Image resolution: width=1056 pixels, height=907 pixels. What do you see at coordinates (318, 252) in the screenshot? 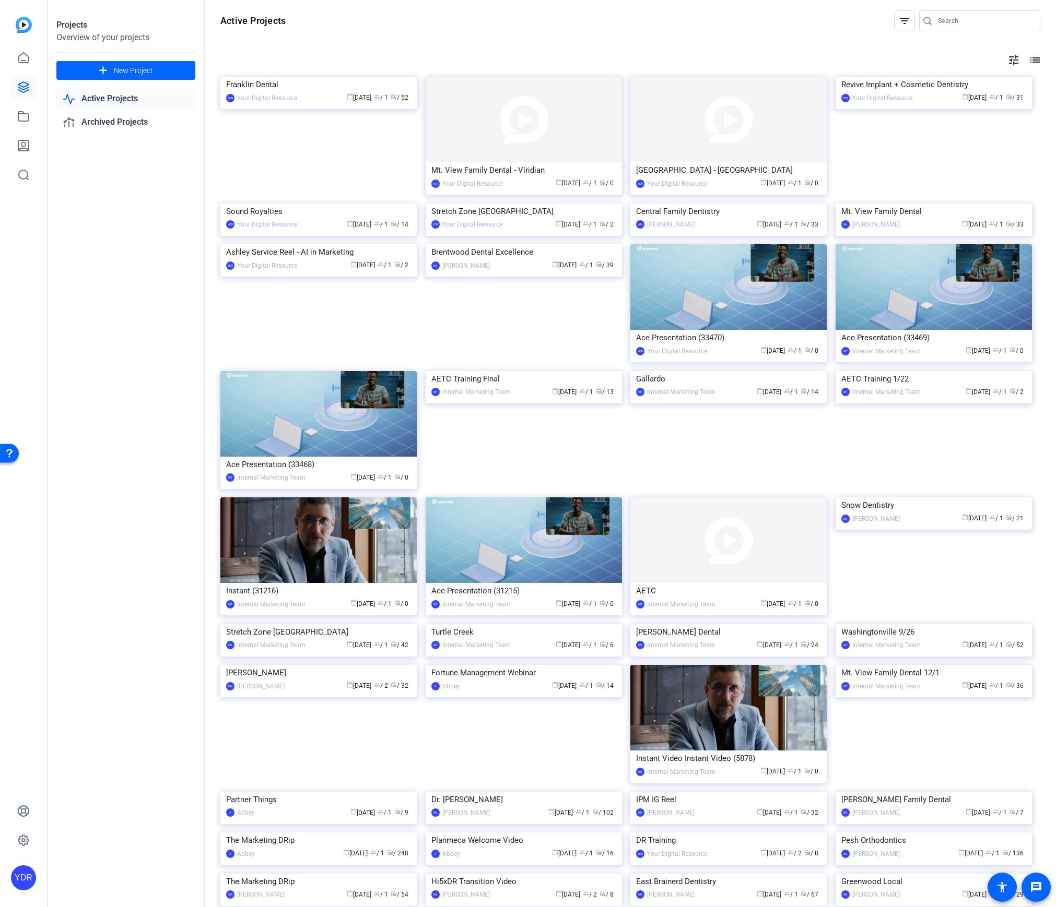
I see `div: Ashley Service Reel - AI in Marketing` at bounding box center [318, 252].